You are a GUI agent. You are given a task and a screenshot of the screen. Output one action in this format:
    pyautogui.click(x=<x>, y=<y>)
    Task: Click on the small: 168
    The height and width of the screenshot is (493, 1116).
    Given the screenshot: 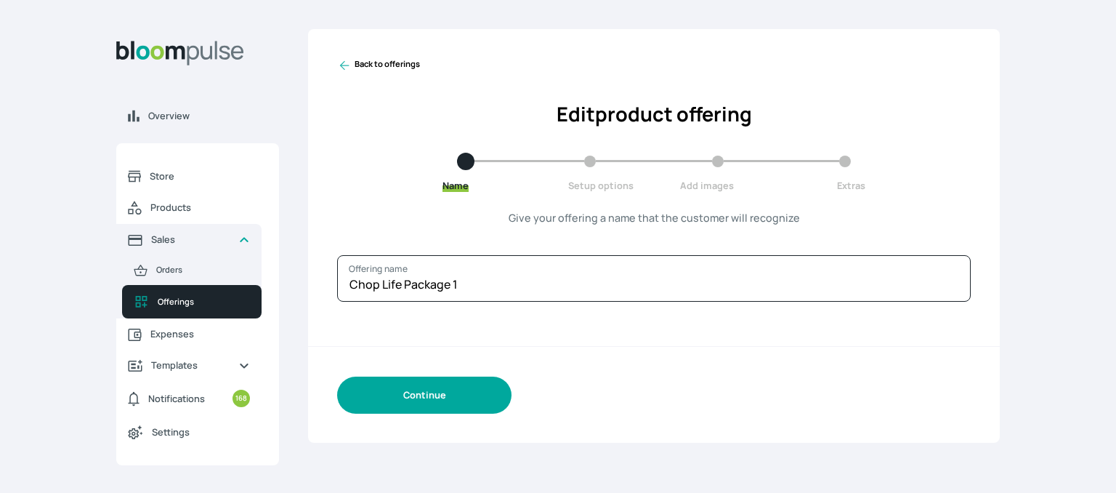 What is the action you would take?
    pyautogui.click(x=241, y=398)
    